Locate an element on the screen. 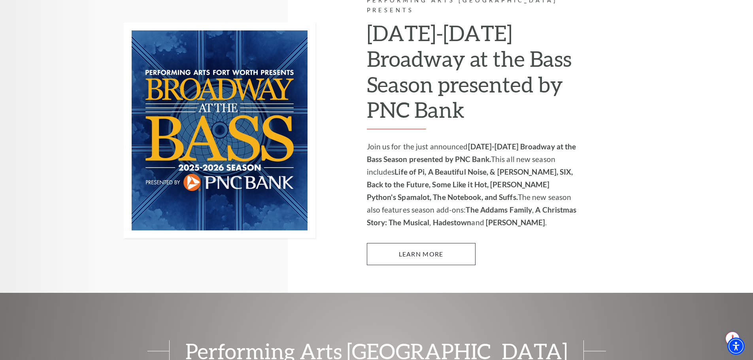 The image size is (753, 360). img: Performing Arts Fort Worth Presents is located at coordinates (219, 130).